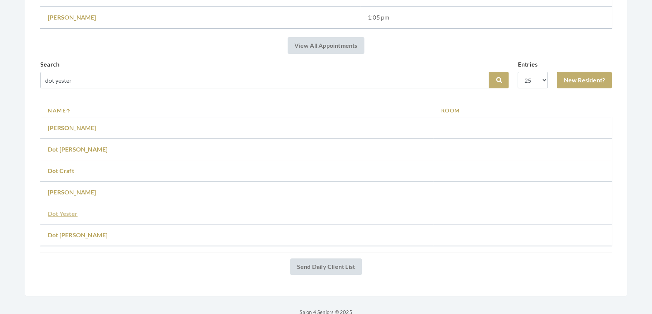  Describe the element at coordinates (522, 110) in the screenshot. I see `a: Room` at that location.